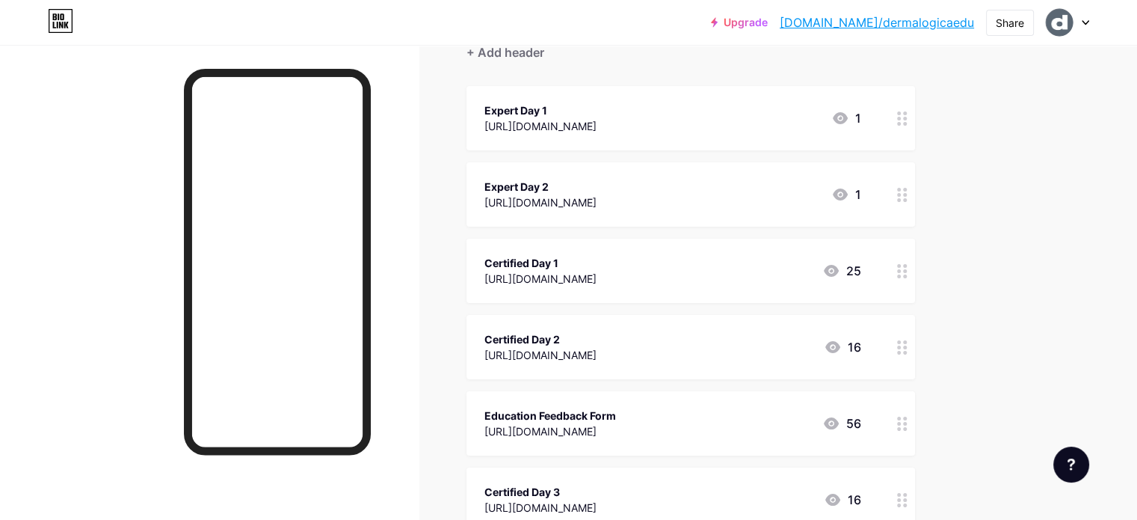  I want to click on a: Upgrade, so click(739, 22).